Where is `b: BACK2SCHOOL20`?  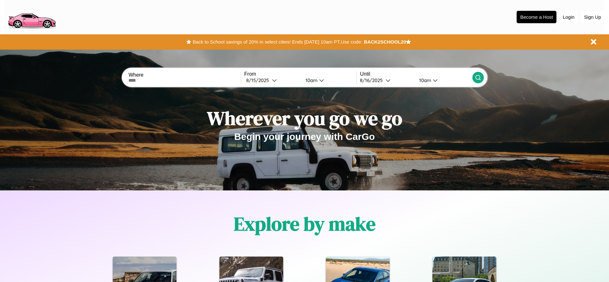 b: BACK2SCHOOL20 is located at coordinates (385, 42).